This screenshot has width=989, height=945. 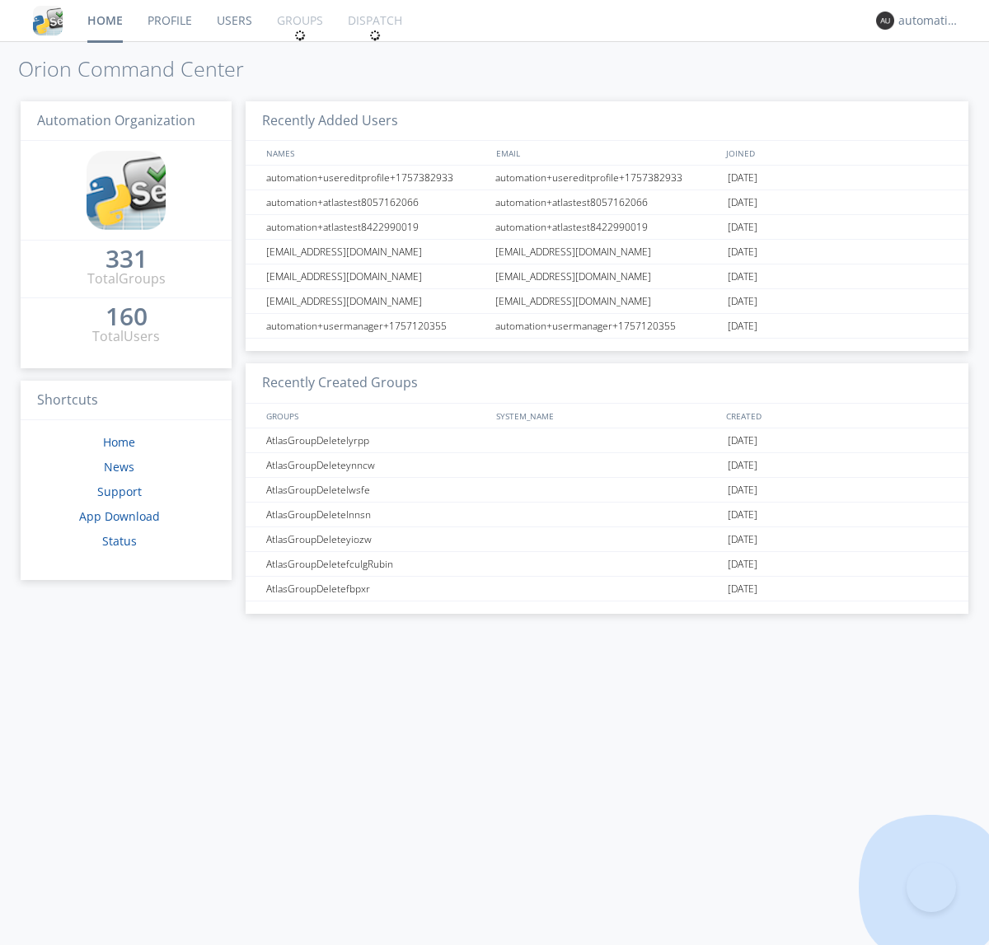 What do you see at coordinates (375, 152) in the screenshot?
I see `div: NAMES` at bounding box center [375, 152].